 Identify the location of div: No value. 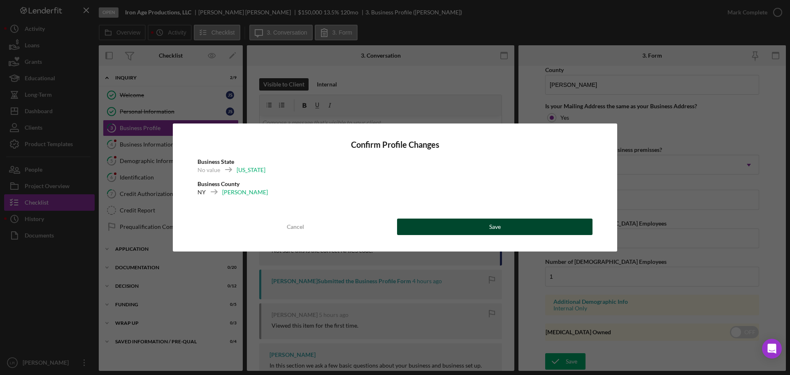
(209, 170).